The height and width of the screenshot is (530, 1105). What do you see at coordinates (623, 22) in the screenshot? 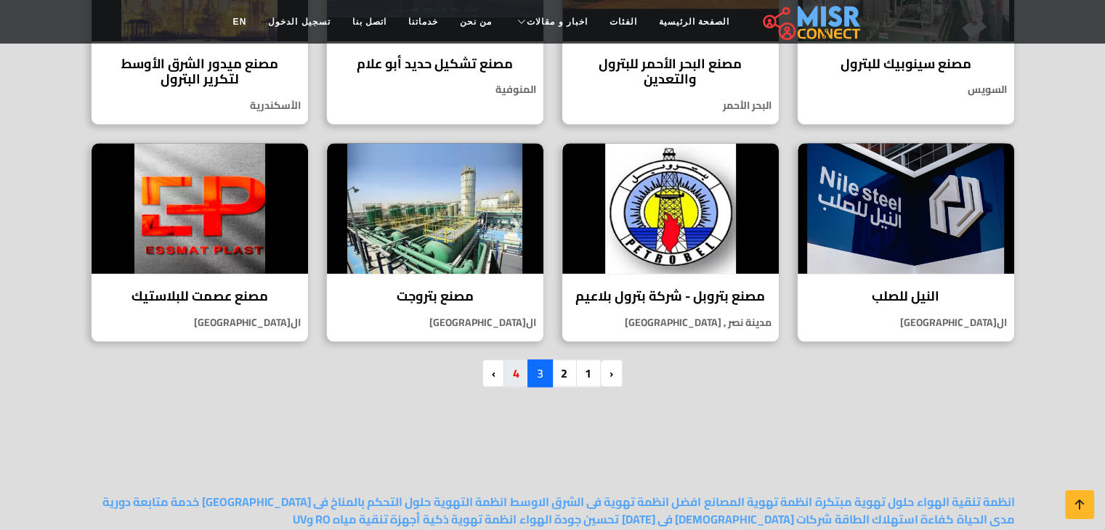
I see `a: الفئات` at bounding box center [623, 22].